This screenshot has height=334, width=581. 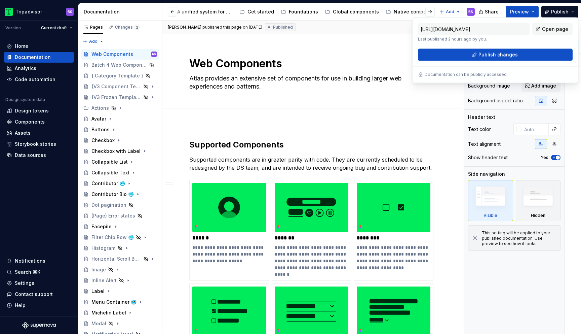 I want to click on div: Web Components, so click(x=112, y=54).